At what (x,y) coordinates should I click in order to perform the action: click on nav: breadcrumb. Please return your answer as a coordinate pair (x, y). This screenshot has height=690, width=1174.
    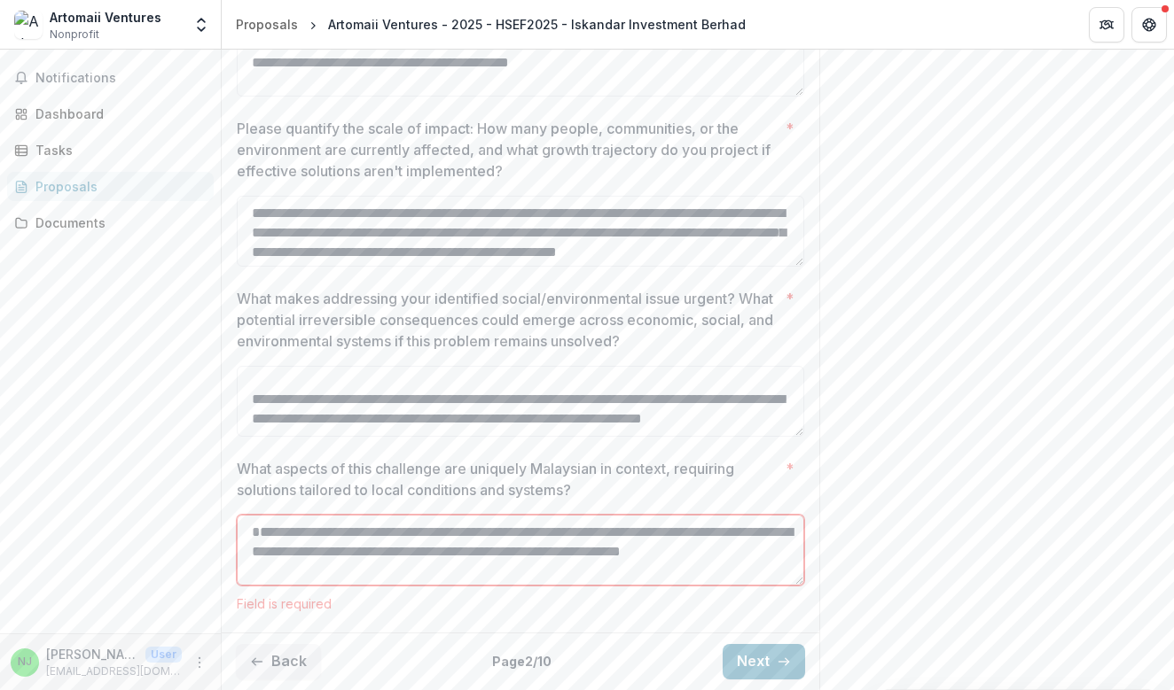
    Looking at the image, I should click on (490, 24).